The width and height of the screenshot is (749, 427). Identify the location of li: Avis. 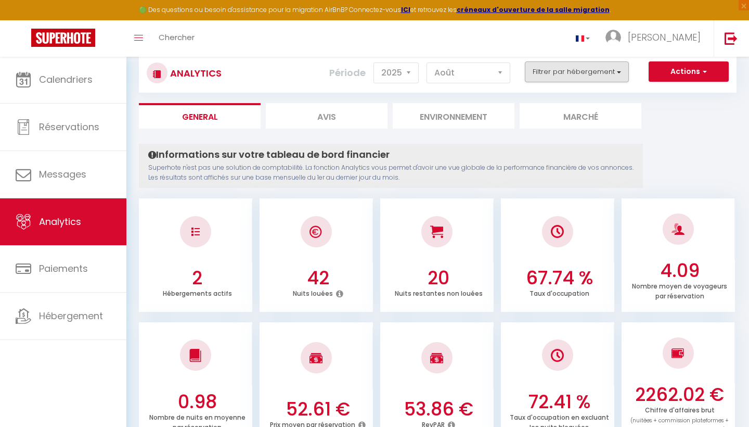
(327, 116).